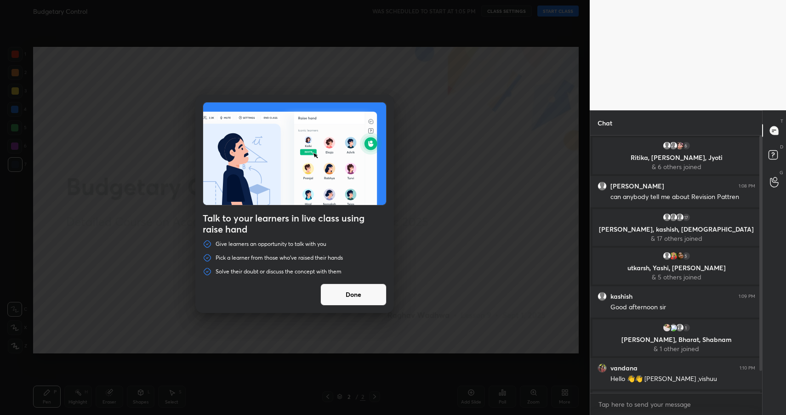 The height and width of the screenshot is (415, 786). Describe the element at coordinates (676, 277) in the screenshot. I see `p: & 5 others joined` at that location.